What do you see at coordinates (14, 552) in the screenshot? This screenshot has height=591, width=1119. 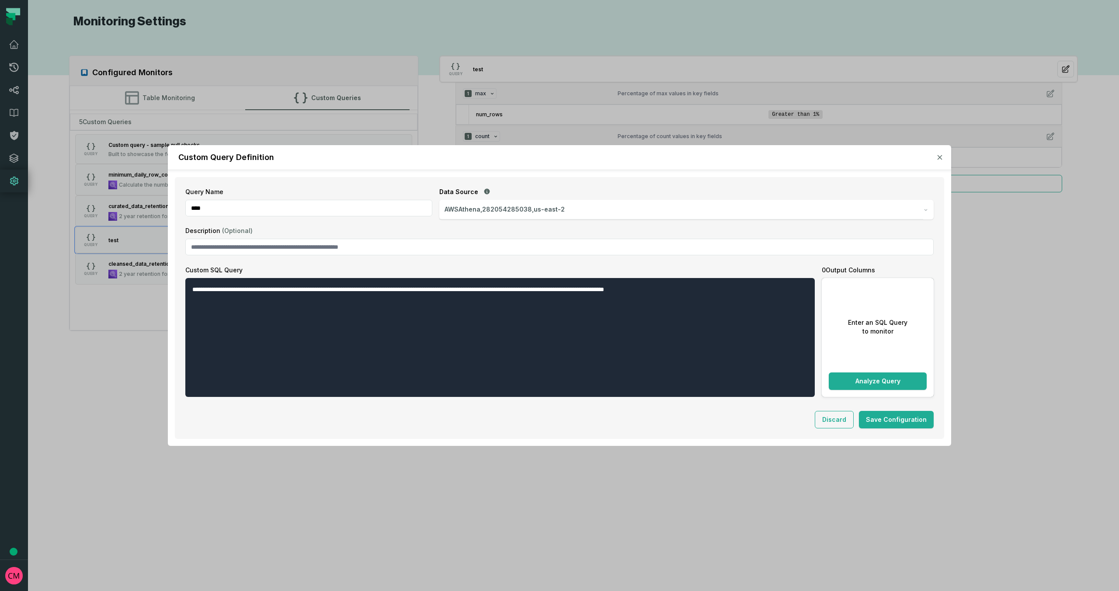 I see `div: Tooltip anchor` at bounding box center [14, 552].